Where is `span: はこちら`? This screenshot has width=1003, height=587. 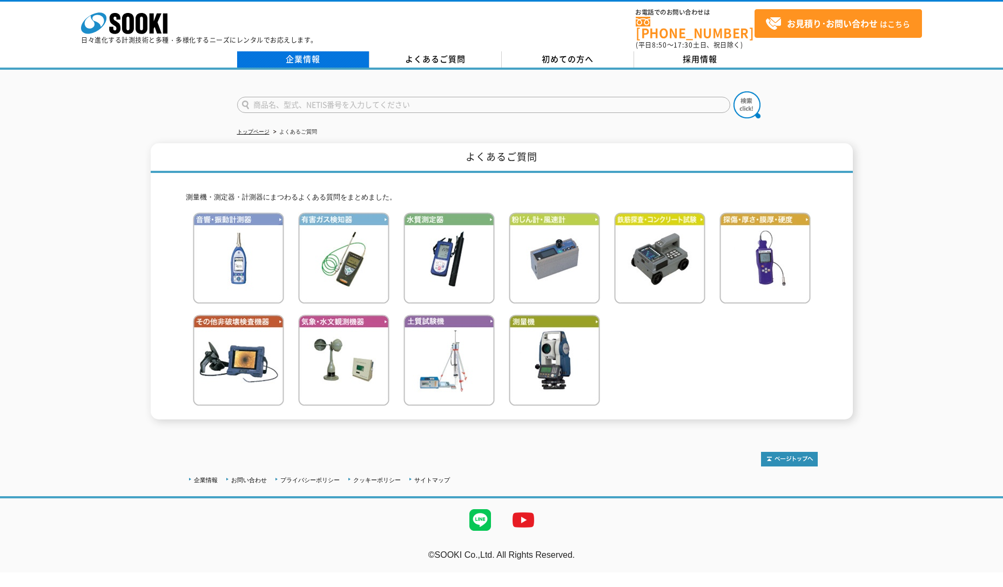
span: はこちら is located at coordinates (838, 24).